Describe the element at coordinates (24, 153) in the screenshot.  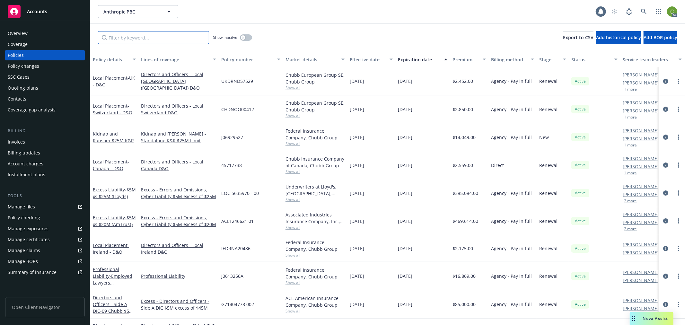
I see `div: Billing updates` at that location.